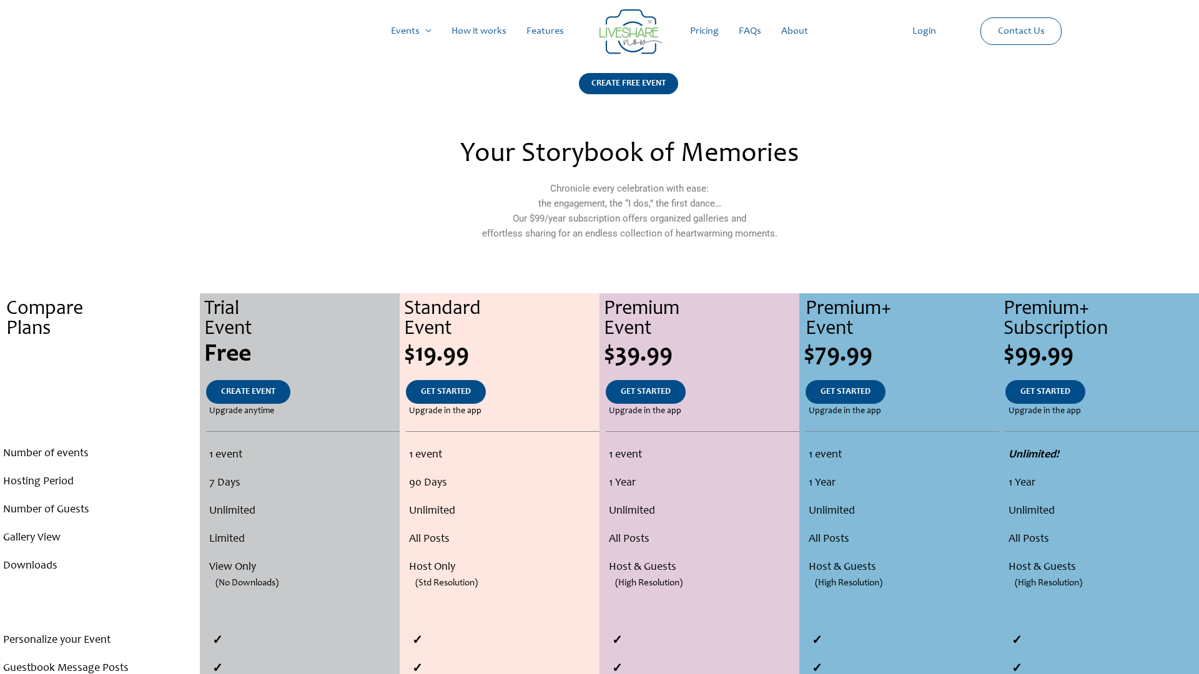 This screenshot has height=674, width=1199. I want to click on li: Personalize your Event, so click(100, 641).